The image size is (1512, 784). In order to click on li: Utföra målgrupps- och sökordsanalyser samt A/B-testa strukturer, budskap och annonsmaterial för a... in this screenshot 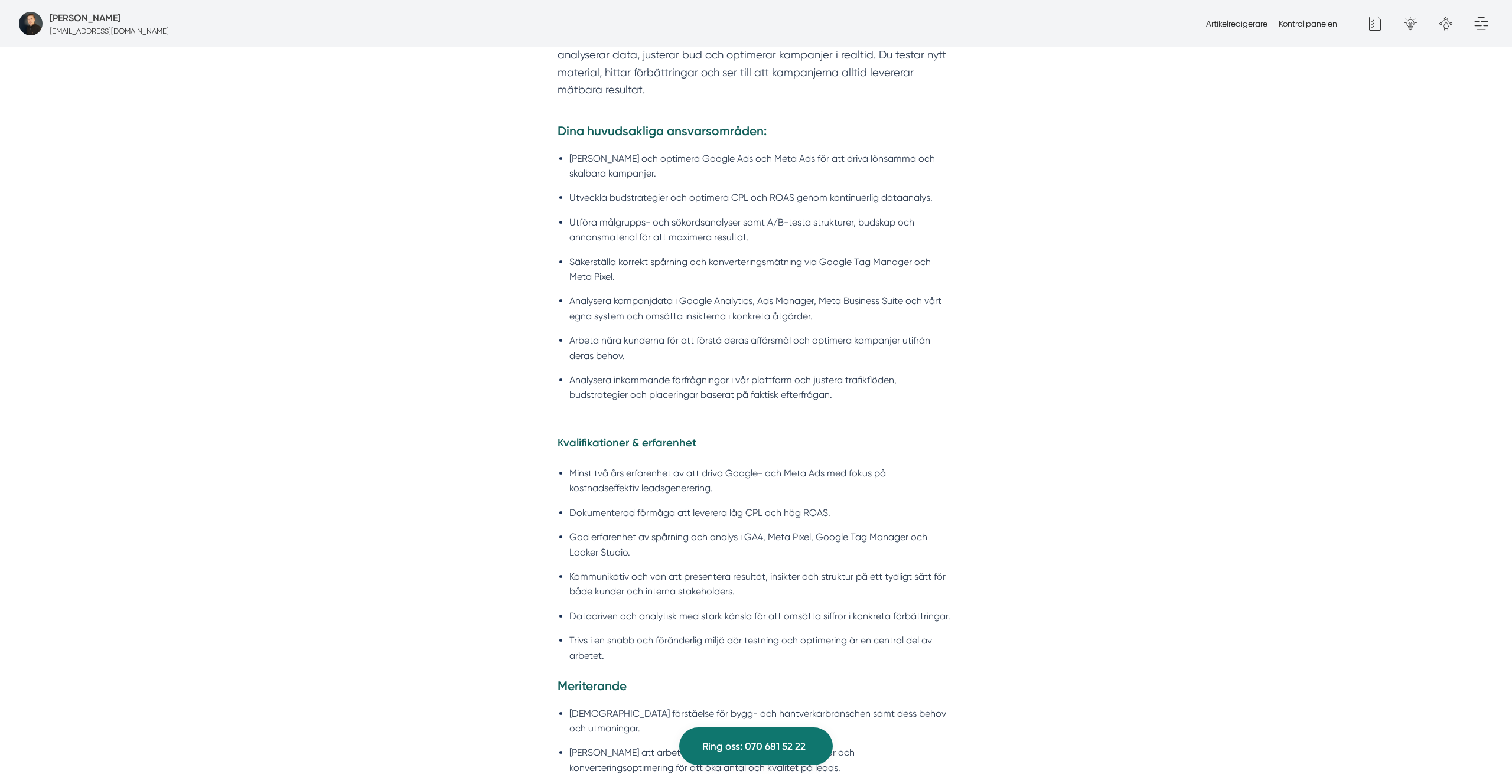, I will do `click(762, 230)`.